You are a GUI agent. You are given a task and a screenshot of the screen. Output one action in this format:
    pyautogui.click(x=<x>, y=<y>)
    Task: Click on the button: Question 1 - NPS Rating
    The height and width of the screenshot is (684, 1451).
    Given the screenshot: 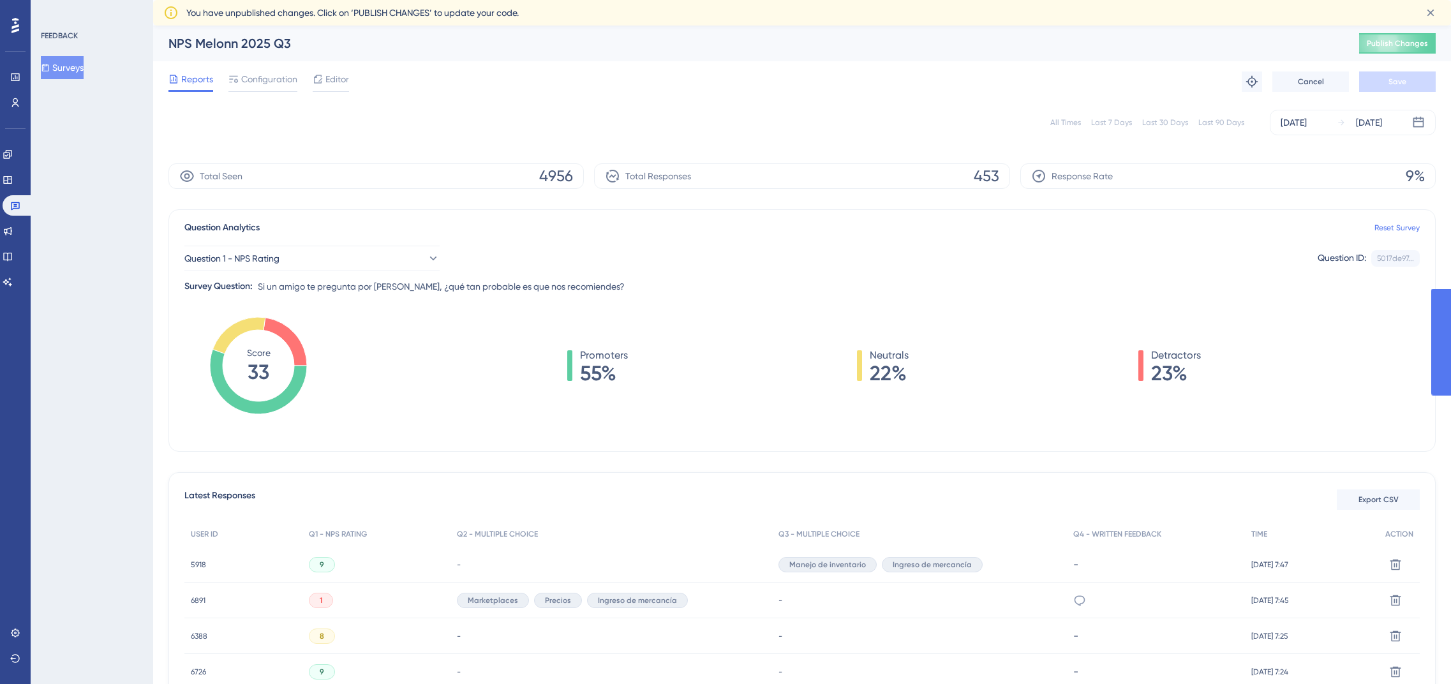 What is the action you would take?
    pyautogui.click(x=312, y=258)
    